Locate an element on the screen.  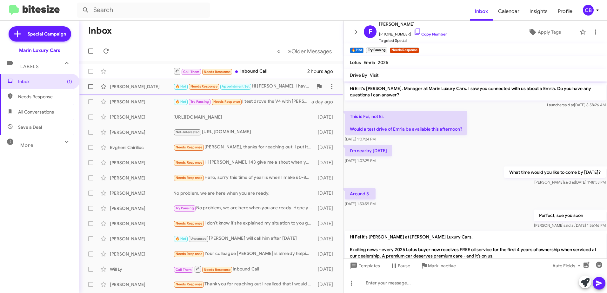
div: Marin Luxury Cars is located at coordinates (40, 50).